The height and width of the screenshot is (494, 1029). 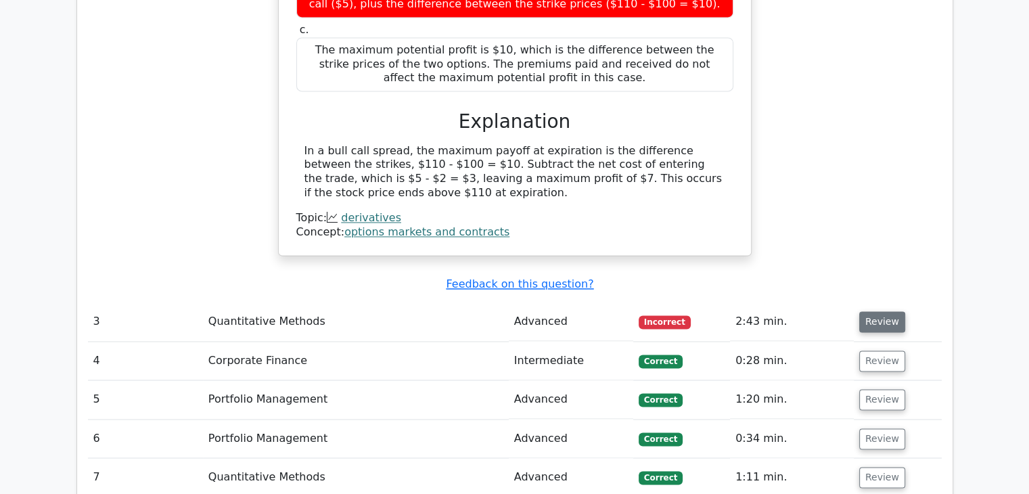 What do you see at coordinates (145, 399) in the screenshot?
I see `td: 5` at bounding box center [145, 399].